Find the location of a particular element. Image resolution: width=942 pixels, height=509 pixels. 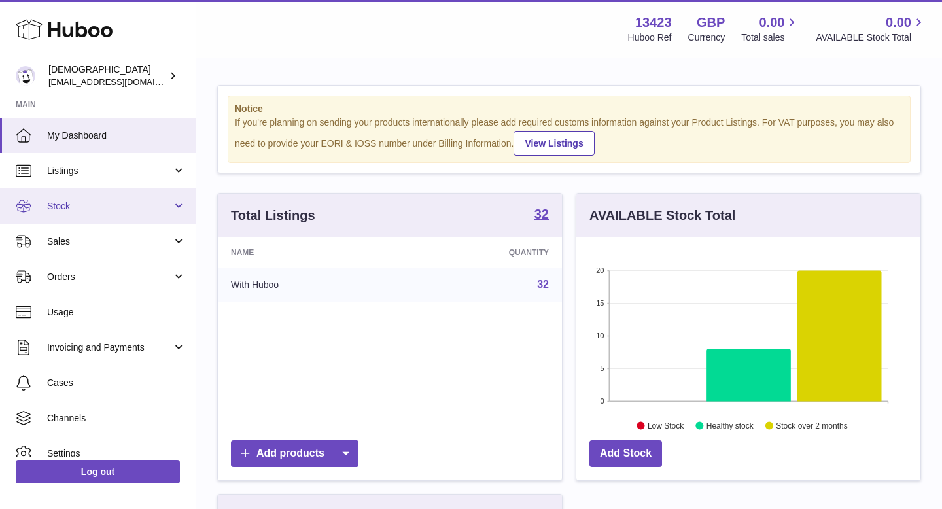

a: 0.00 AVAILABLE Stock Total is located at coordinates (871, 29).